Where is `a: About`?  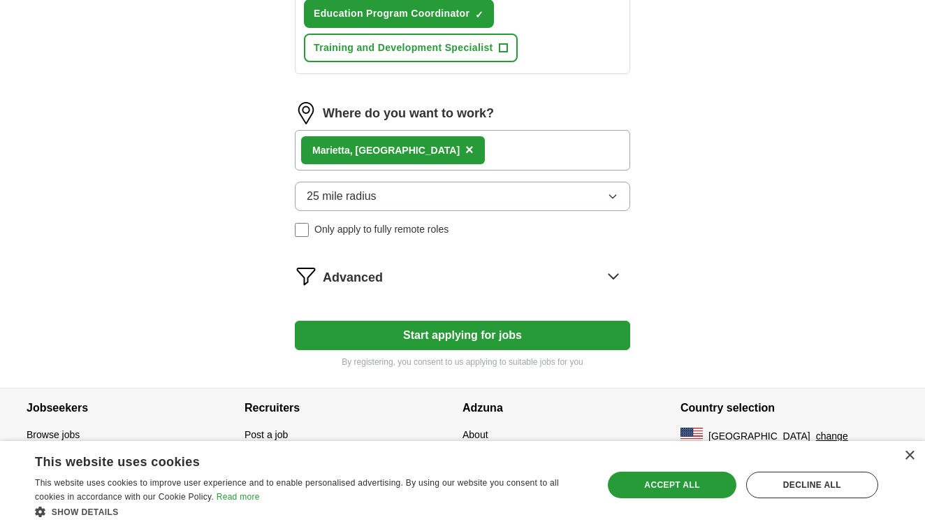
a: About is located at coordinates (475, 435).